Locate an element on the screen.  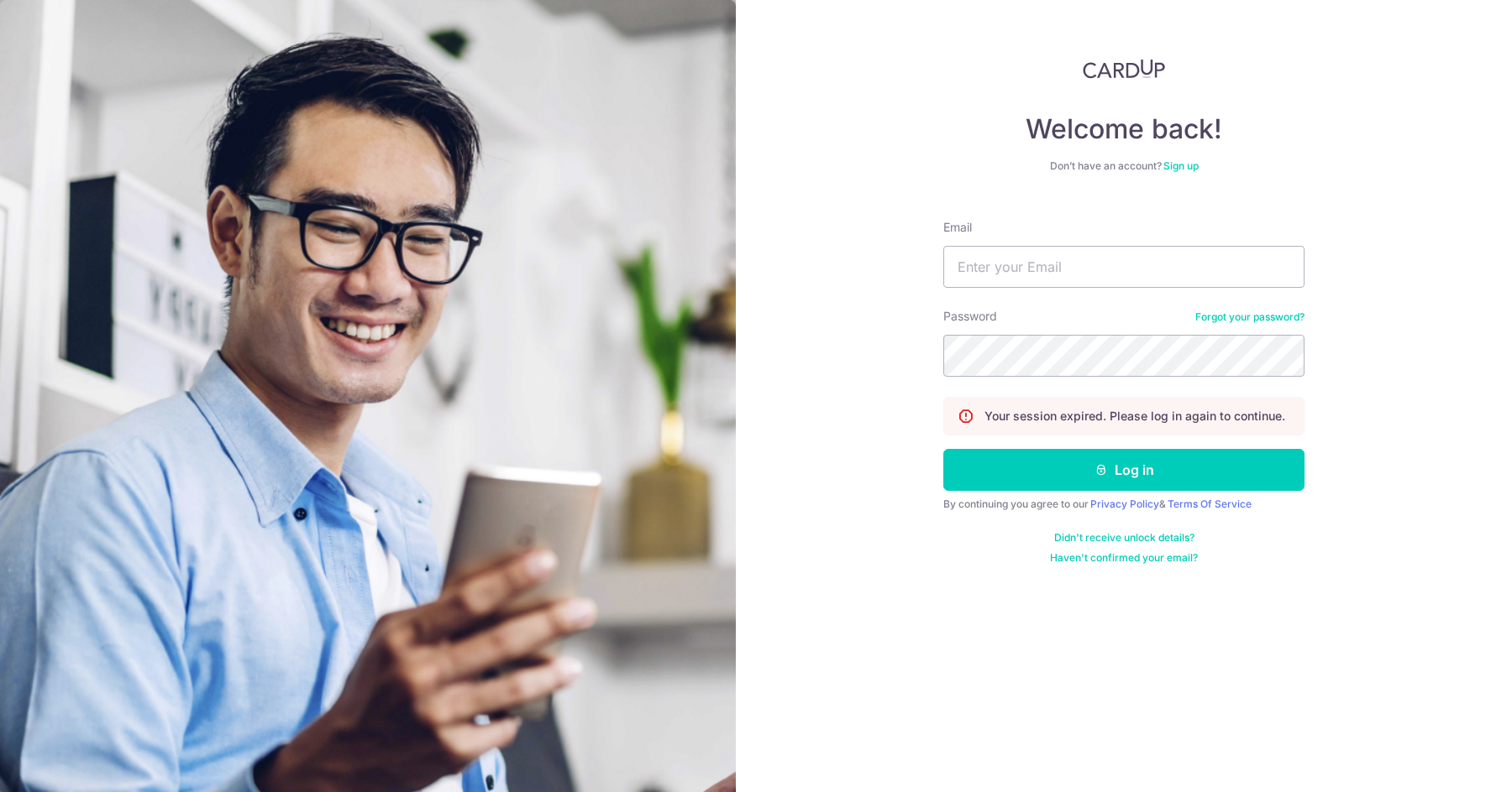
a: Privacy Policy is located at coordinates (1124, 503).